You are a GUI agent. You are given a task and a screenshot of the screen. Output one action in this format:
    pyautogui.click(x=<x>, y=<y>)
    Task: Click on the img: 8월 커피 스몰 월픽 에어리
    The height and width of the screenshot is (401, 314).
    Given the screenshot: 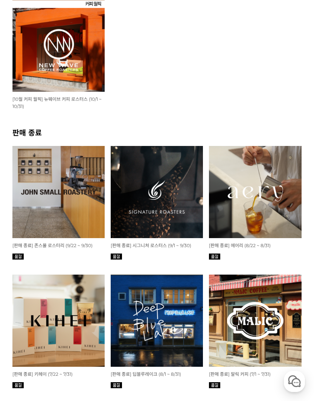 What is the action you would take?
    pyautogui.click(x=255, y=192)
    